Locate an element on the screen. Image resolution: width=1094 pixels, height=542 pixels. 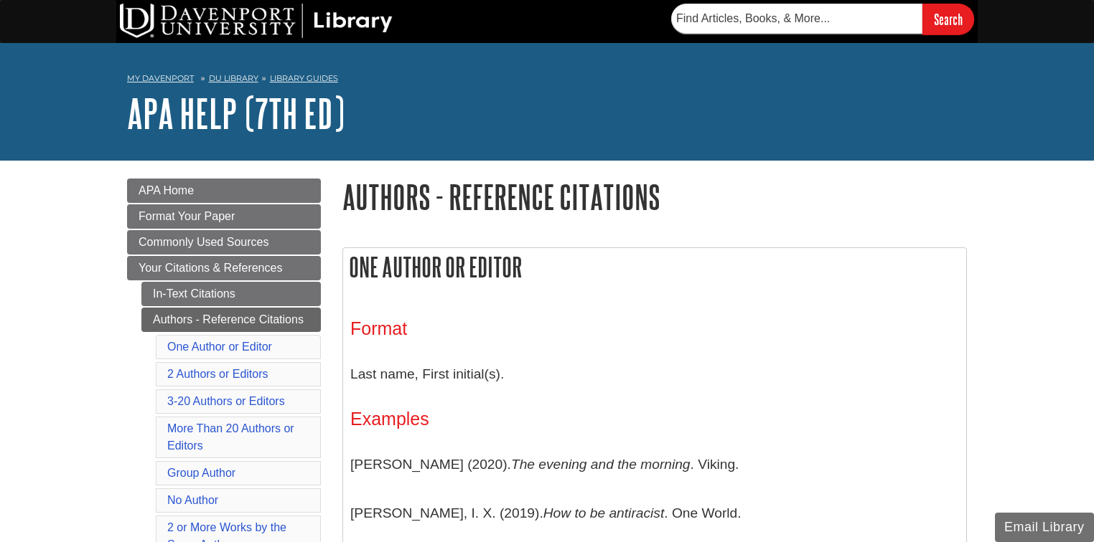
a: 2 Authors or Editors is located at coordinates (217, 374).